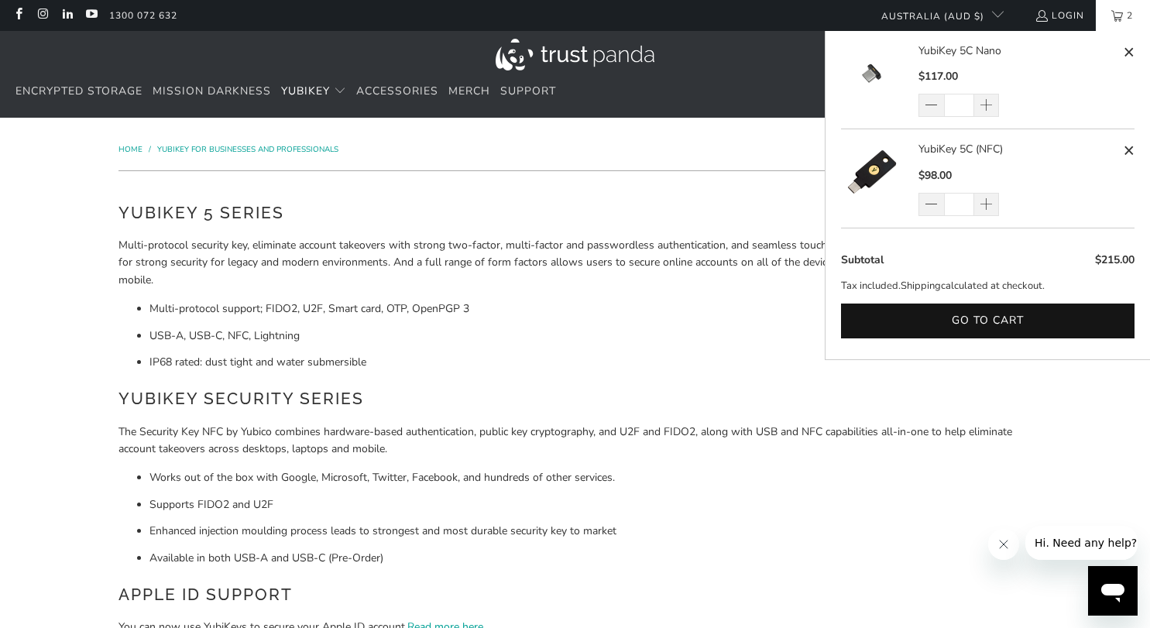 This screenshot has height=628, width=1150. I want to click on span: Merch, so click(469, 91).